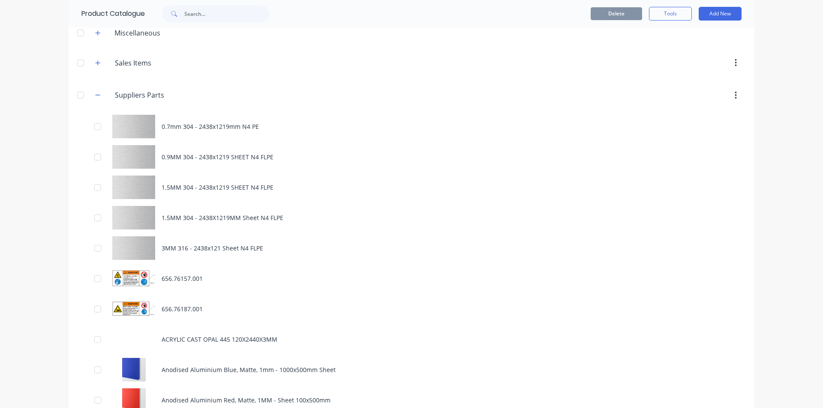  Describe the element at coordinates (411, 339) in the screenshot. I see `div: ACRYLIC CAST OPAL 445 120X2440X3MM` at that location.